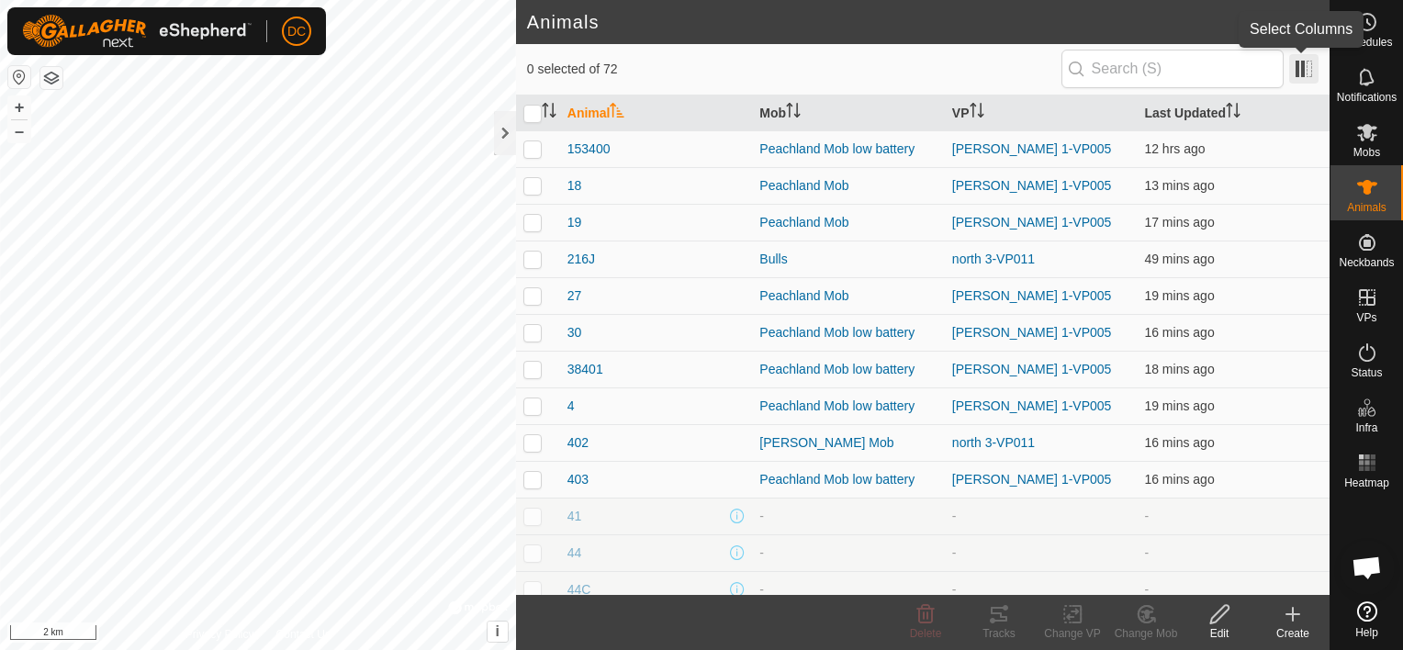 The height and width of the screenshot is (650, 1403). I want to click on span: 44, so click(575, 553).